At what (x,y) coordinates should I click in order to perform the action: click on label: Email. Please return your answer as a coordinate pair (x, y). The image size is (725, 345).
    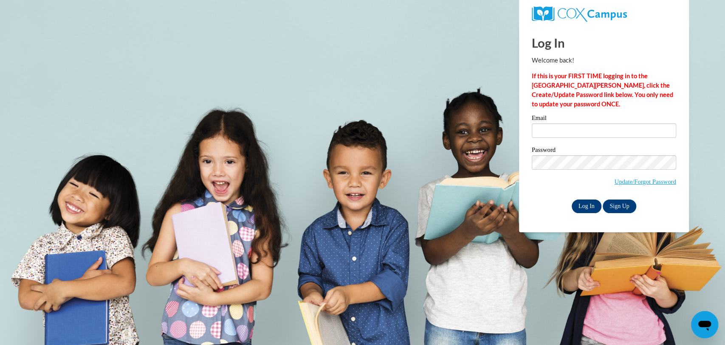
    Looking at the image, I should click on (604, 119).